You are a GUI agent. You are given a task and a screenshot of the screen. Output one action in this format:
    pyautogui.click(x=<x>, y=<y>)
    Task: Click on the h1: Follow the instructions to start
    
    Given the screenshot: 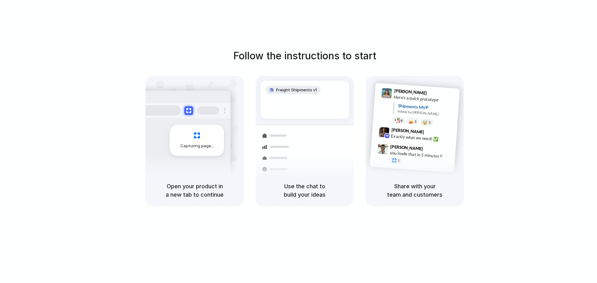 What is the action you would take?
    pyautogui.click(x=304, y=56)
    